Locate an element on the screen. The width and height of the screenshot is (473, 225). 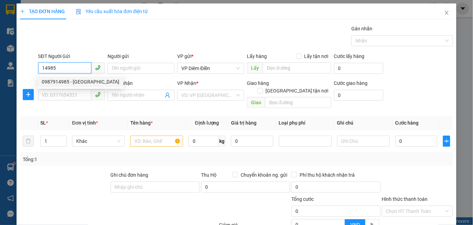
span: Đơn vị tính is located at coordinates (85, 123).